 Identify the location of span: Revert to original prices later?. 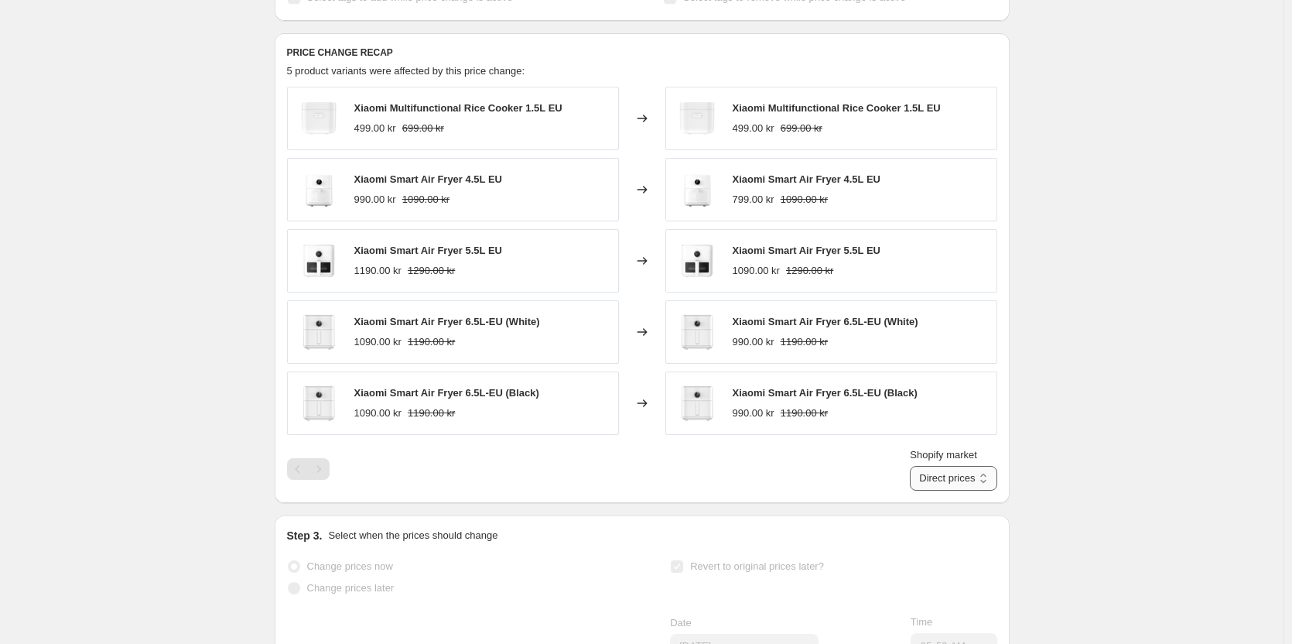
(757, 565).